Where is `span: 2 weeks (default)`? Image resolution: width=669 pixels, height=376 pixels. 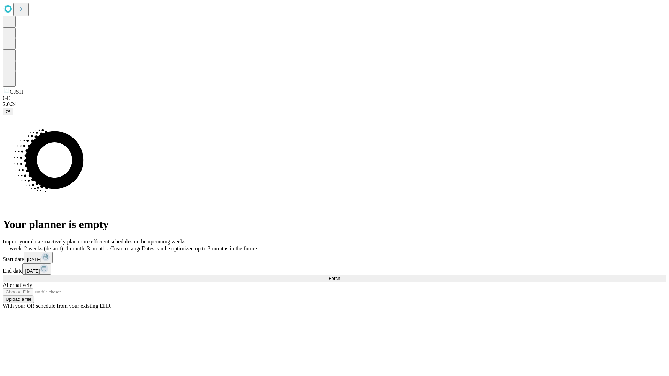
span: 2 weeks (default) is located at coordinates (44, 249).